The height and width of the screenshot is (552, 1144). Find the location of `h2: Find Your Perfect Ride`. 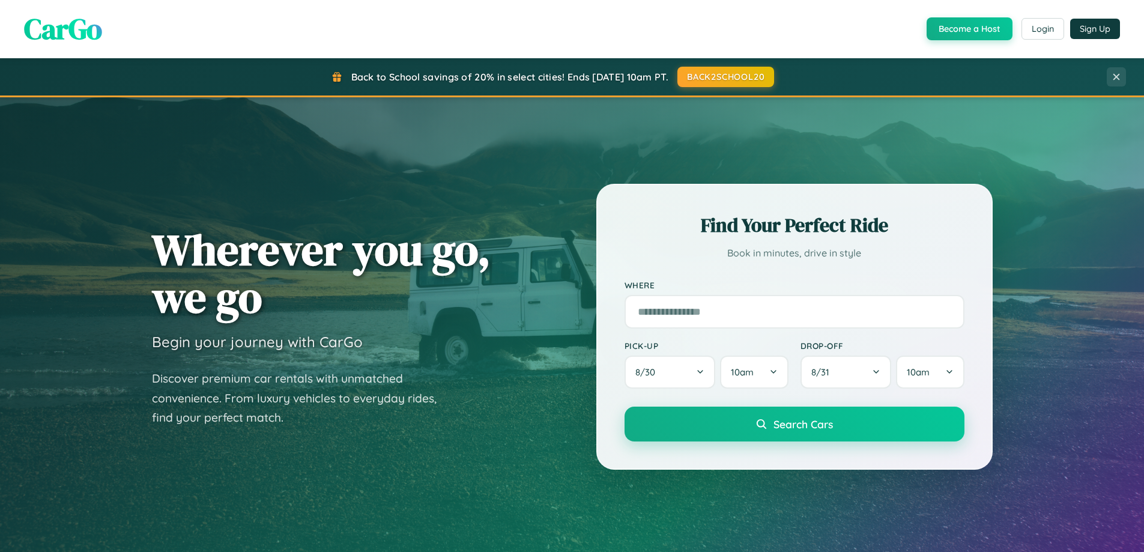

h2: Find Your Perfect Ride is located at coordinates (795, 225).